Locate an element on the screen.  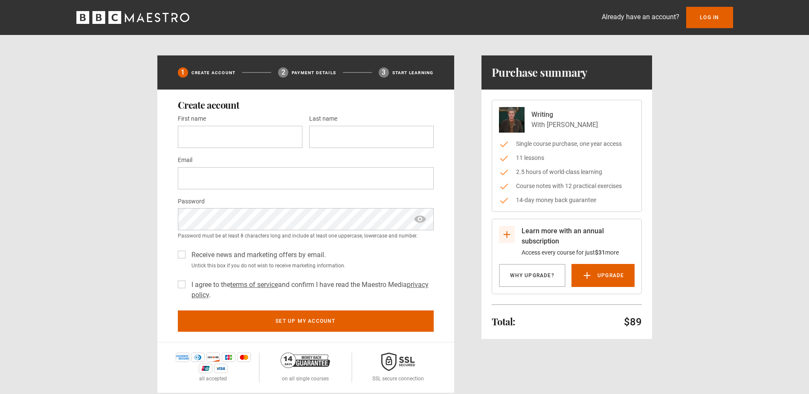
span: $31 is located at coordinates (600, 252).